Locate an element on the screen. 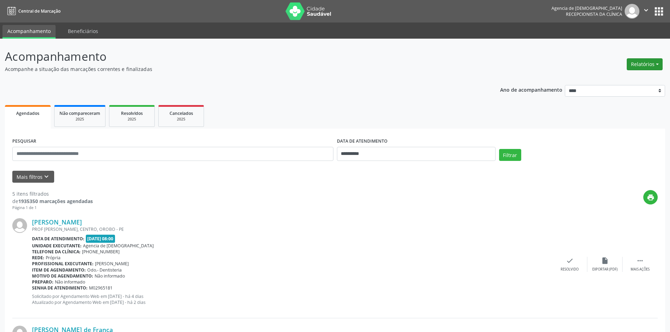  span: Recepcionista da clínica is located at coordinates (594, 14).